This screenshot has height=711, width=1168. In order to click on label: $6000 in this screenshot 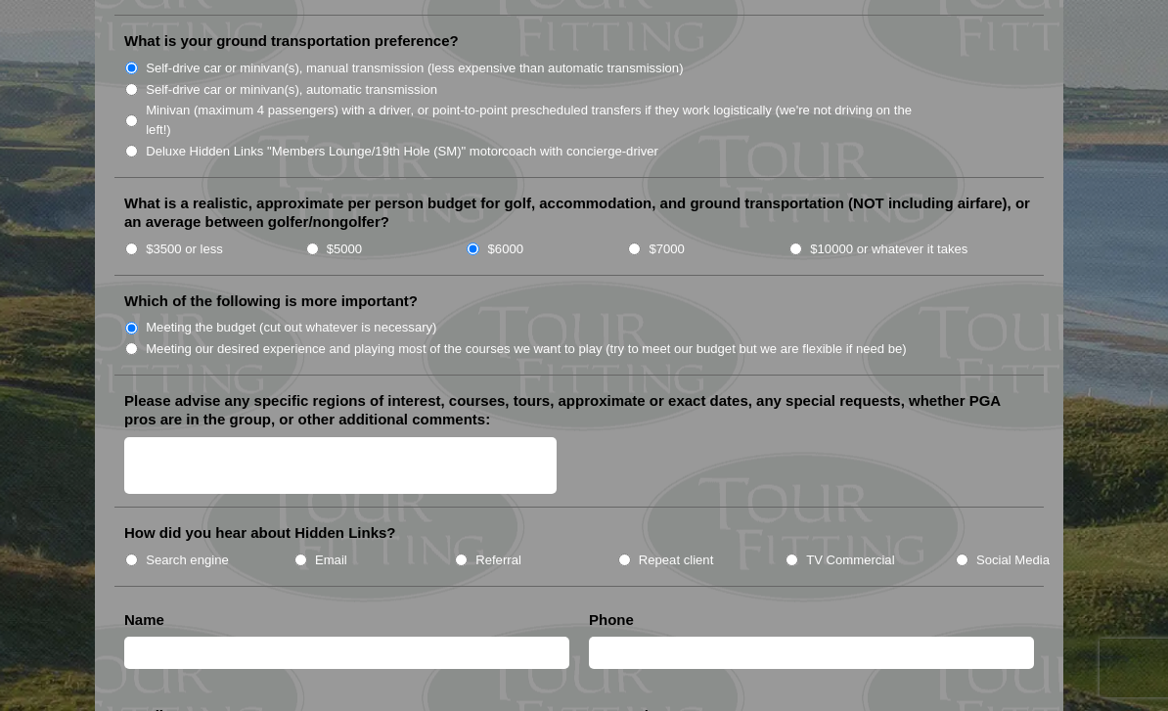, I will do `click(506, 249)`.